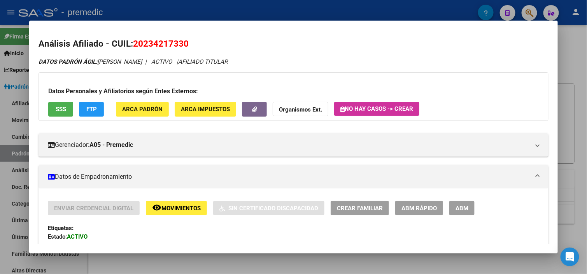 The width and height of the screenshot is (587, 274). What do you see at coordinates (161, 44) in the screenshot?
I see `span: 20234217330` at bounding box center [161, 44].